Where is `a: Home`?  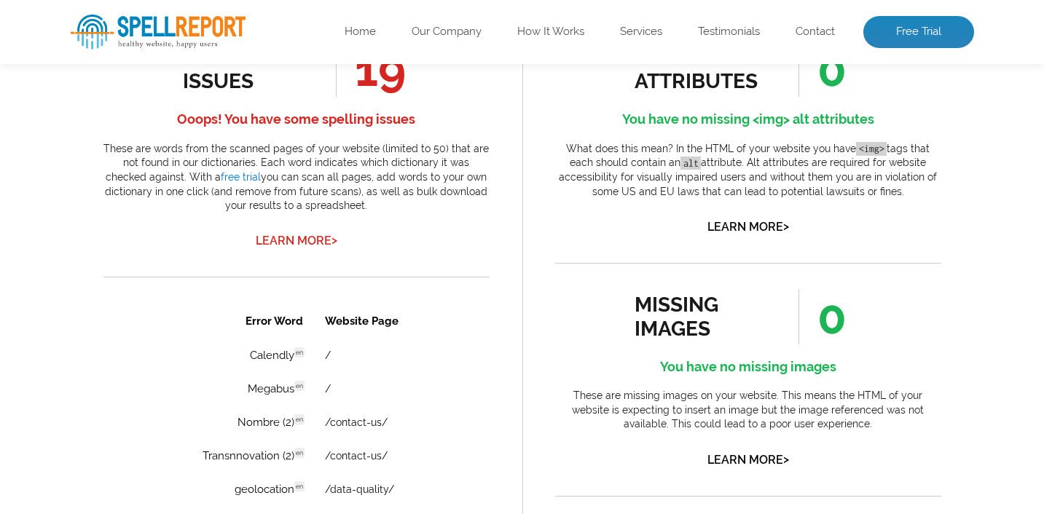 a: Home is located at coordinates (360, 32).